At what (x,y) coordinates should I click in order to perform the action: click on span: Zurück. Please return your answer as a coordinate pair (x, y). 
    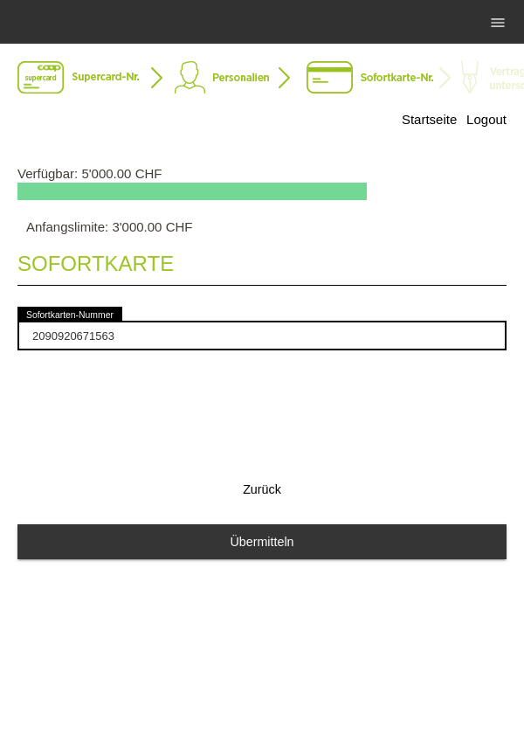
    Looking at the image, I should click on (262, 489).